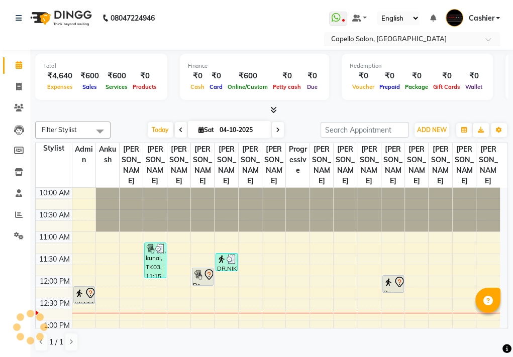 This screenshot has height=357, width=513. What do you see at coordinates (216, 87) in the screenshot?
I see `span: Card` at bounding box center [216, 87].